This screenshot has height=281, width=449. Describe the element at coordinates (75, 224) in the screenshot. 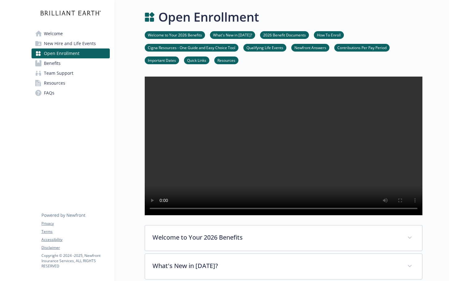

I see `a: Privacy` at that location.